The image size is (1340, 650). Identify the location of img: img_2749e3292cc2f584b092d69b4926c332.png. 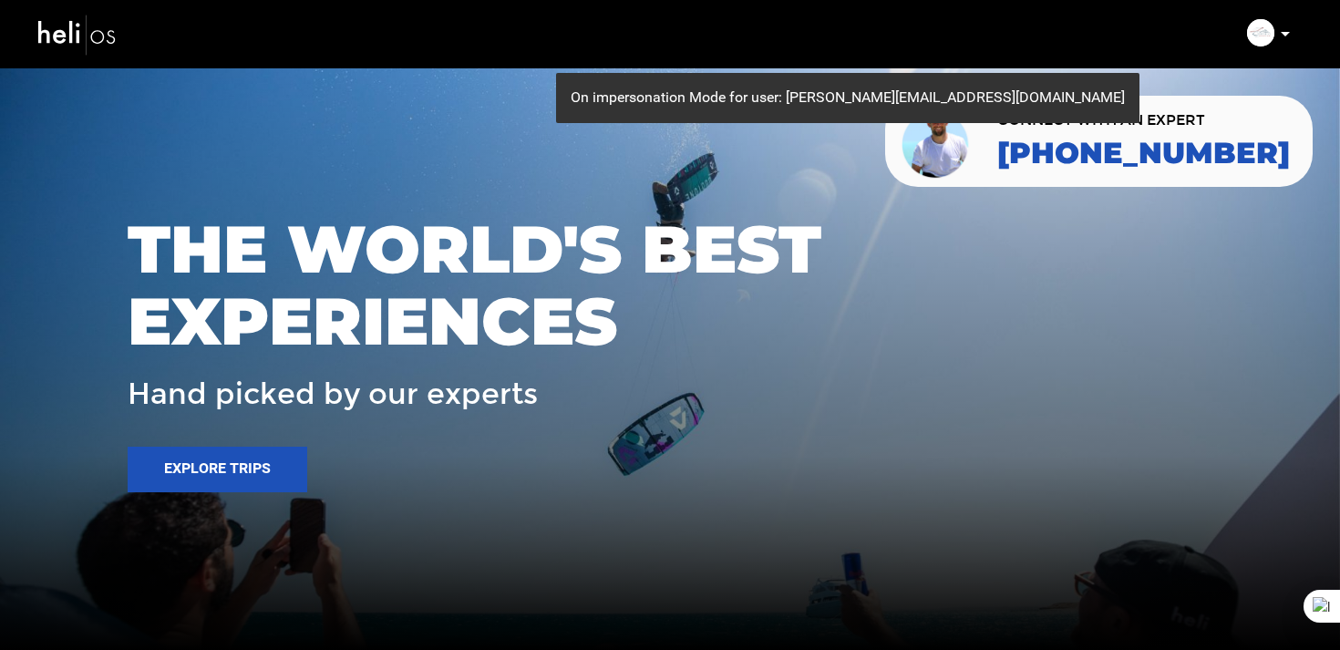
(1261, 33).